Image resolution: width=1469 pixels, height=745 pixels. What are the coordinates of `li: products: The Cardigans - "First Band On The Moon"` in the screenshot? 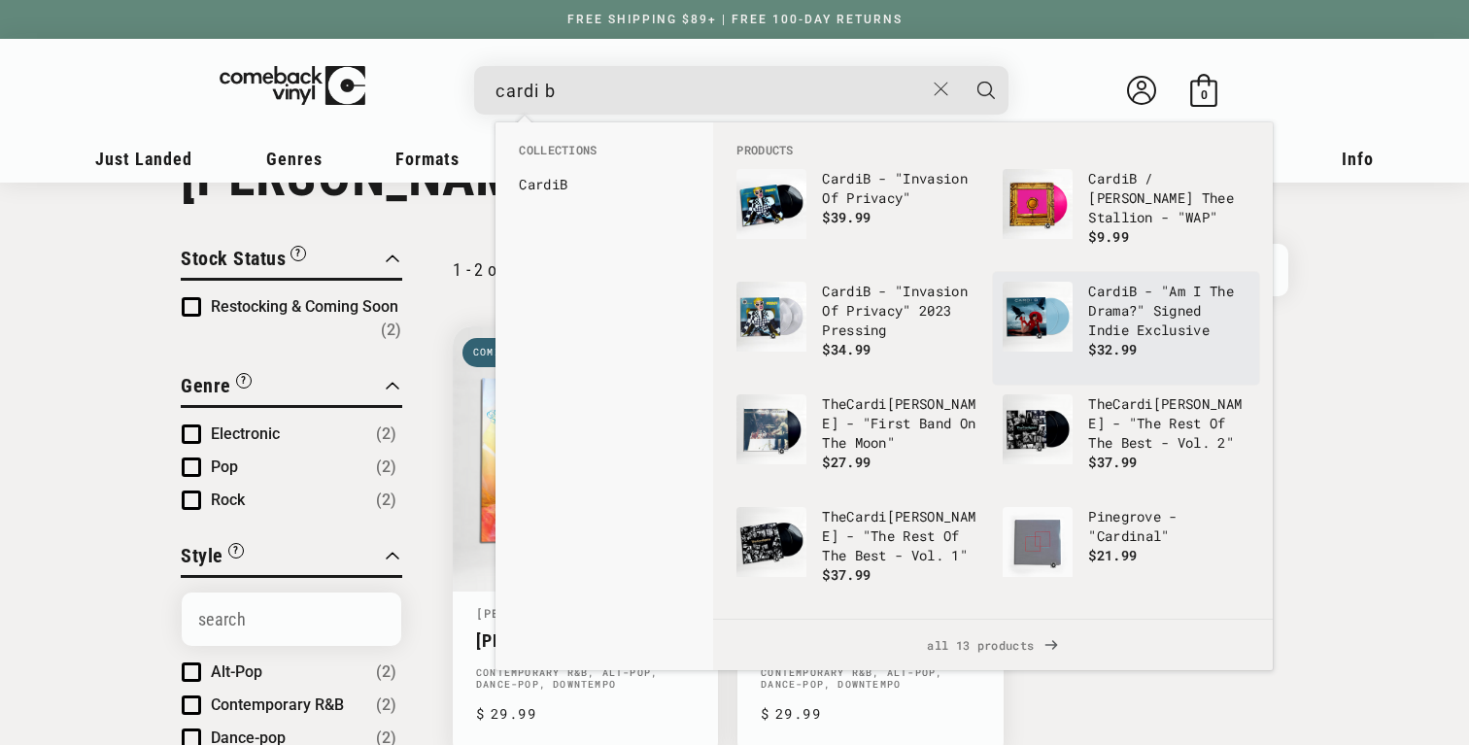 It's located at (860, 441).